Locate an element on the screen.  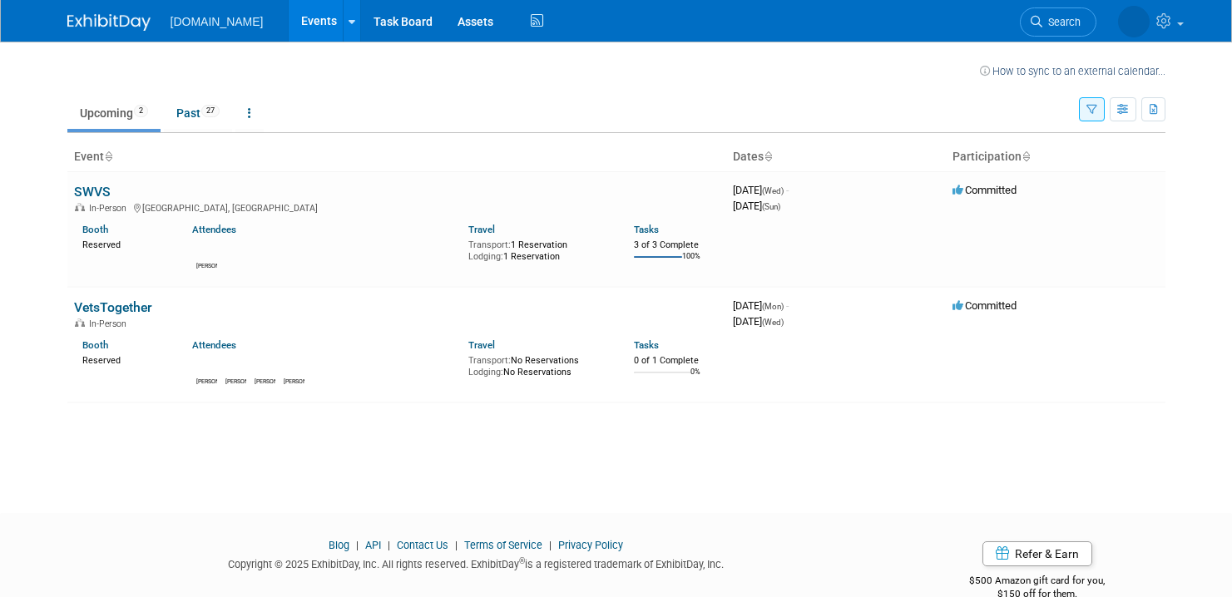
a: Search is located at coordinates (1058, 22).